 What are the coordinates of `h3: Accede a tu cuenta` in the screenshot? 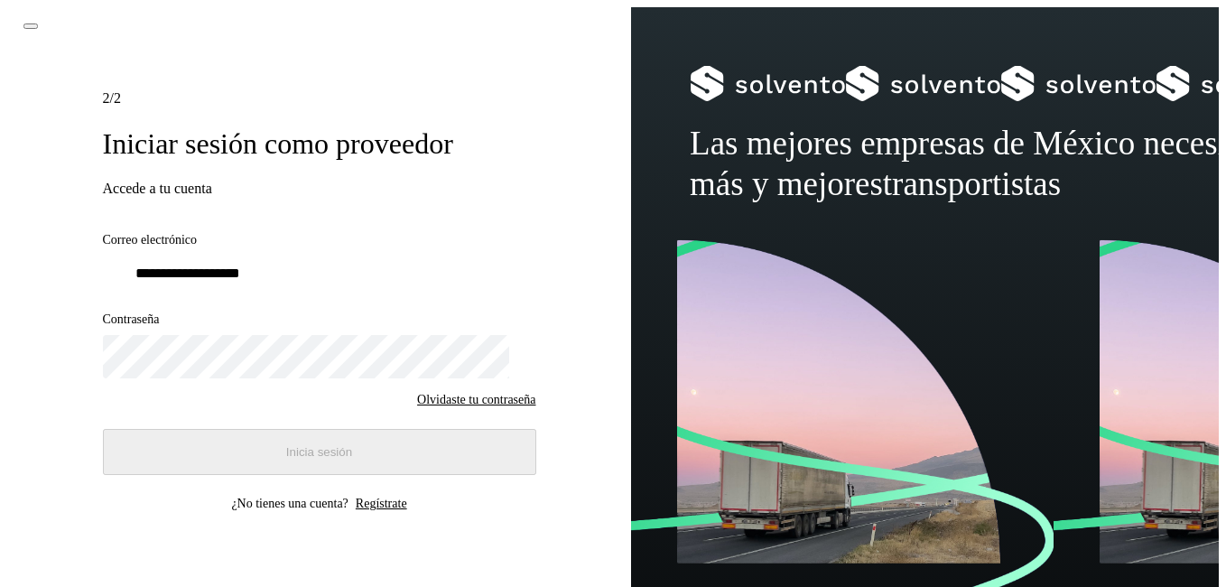 It's located at (320, 189).